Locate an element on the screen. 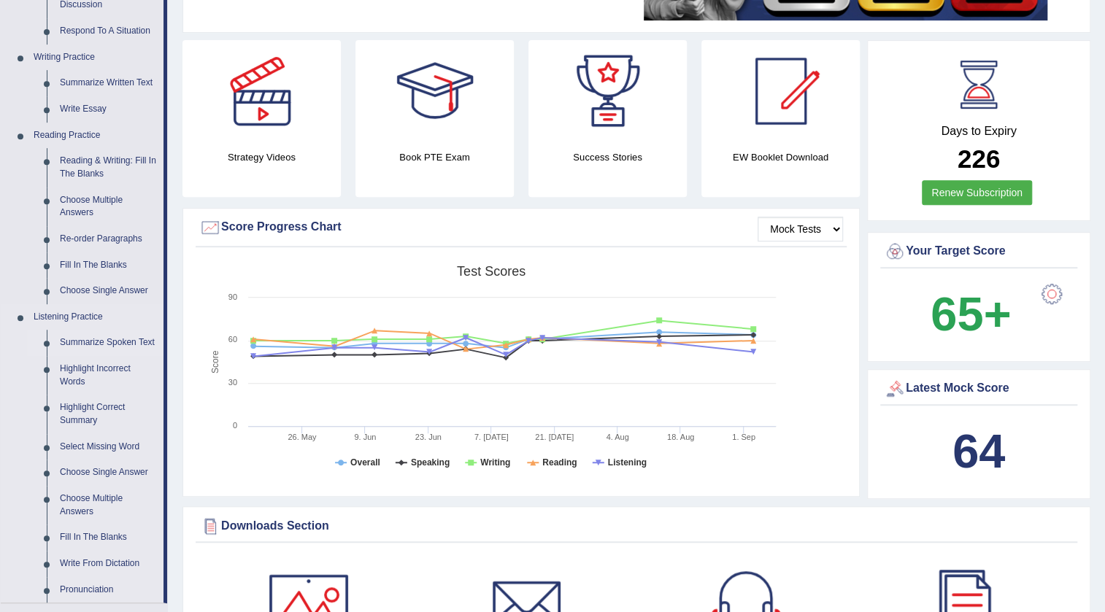 The width and height of the screenshot is (1105, 612). div: Score Progress Chart is located at coordinates (521, 228).